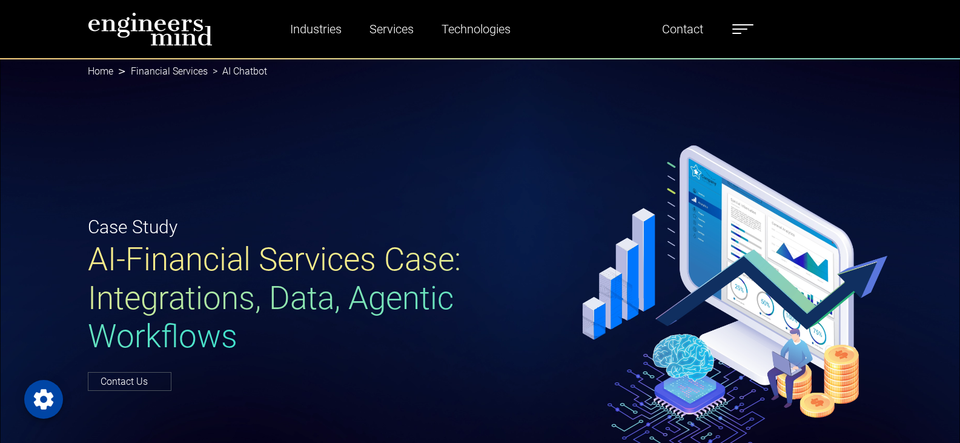  Describe the element at coordinates (391, 29) in the screenshot. I see `a: Services` at that location.